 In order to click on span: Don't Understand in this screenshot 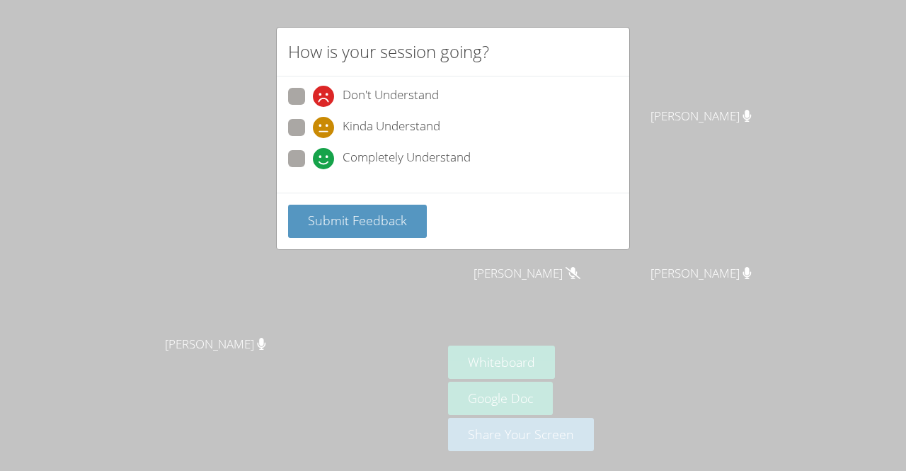, I will do `click(391, 96)`.